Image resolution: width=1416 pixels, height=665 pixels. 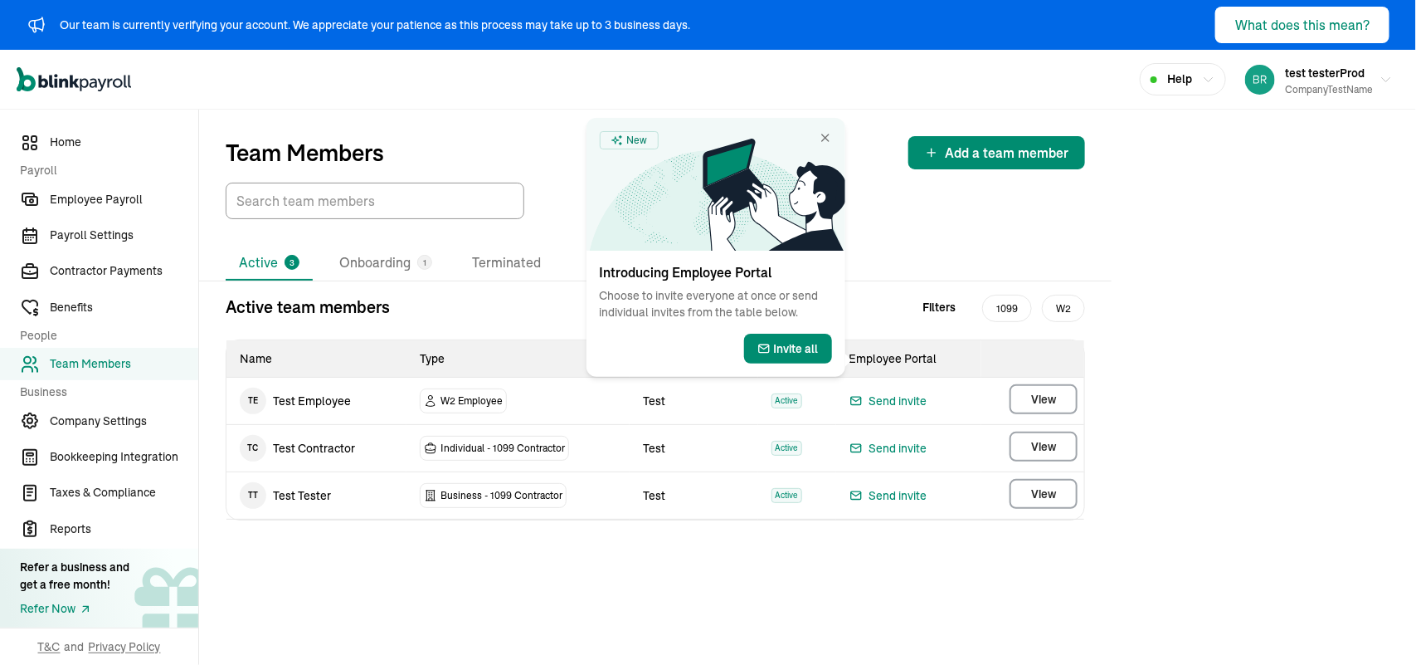 I want to click on div: Refer Now, so click(x=75, y=608).